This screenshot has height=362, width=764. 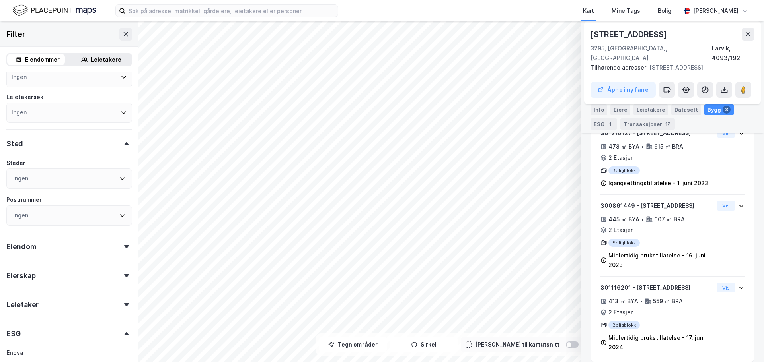 I want to click on div: Eierskap, so click(x=21, y=276).